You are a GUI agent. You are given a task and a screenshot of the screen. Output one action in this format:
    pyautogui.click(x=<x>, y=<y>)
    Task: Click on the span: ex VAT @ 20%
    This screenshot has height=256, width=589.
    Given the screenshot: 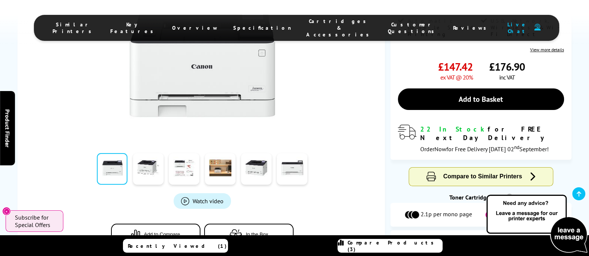 What is the action you would take?
    pyautogui.click(x=456, y=77)
    